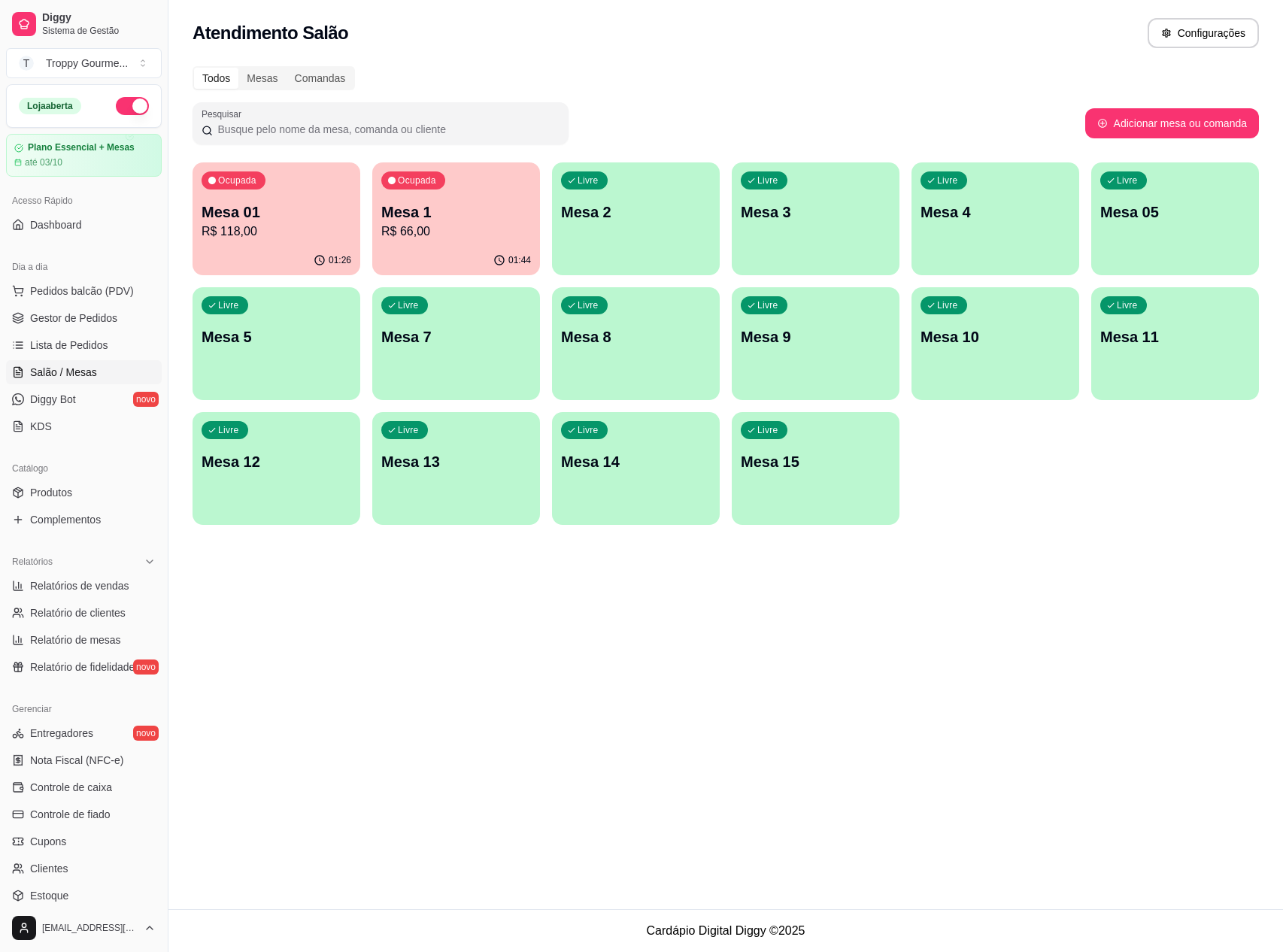  I want to click on article: até 03/10, so click(44, 162).